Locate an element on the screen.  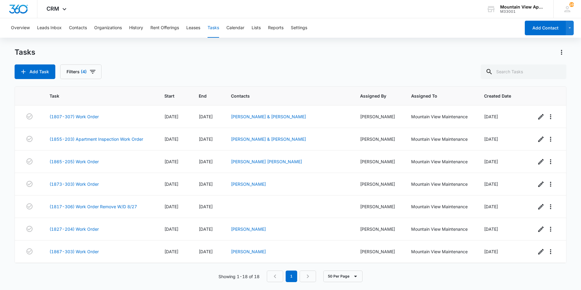
a: (1817-306) Work Order Remove W/D 8/27 is located at coordinates (93, 206).